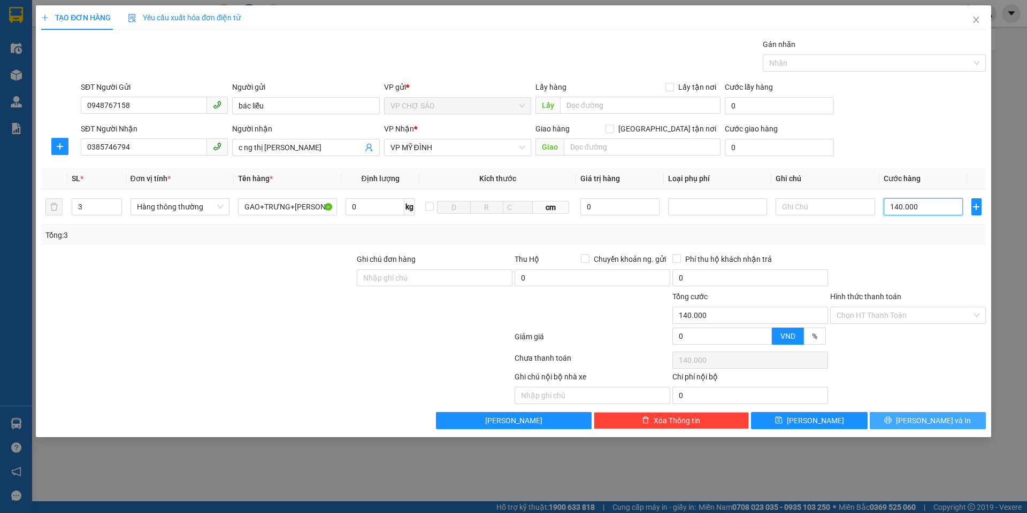 Image resolution: width=1027 pixels, height=513 pixels. Describe the element at coordinates (551, 87) in the screenshot. I see `span: Lấy hàng` at that location.